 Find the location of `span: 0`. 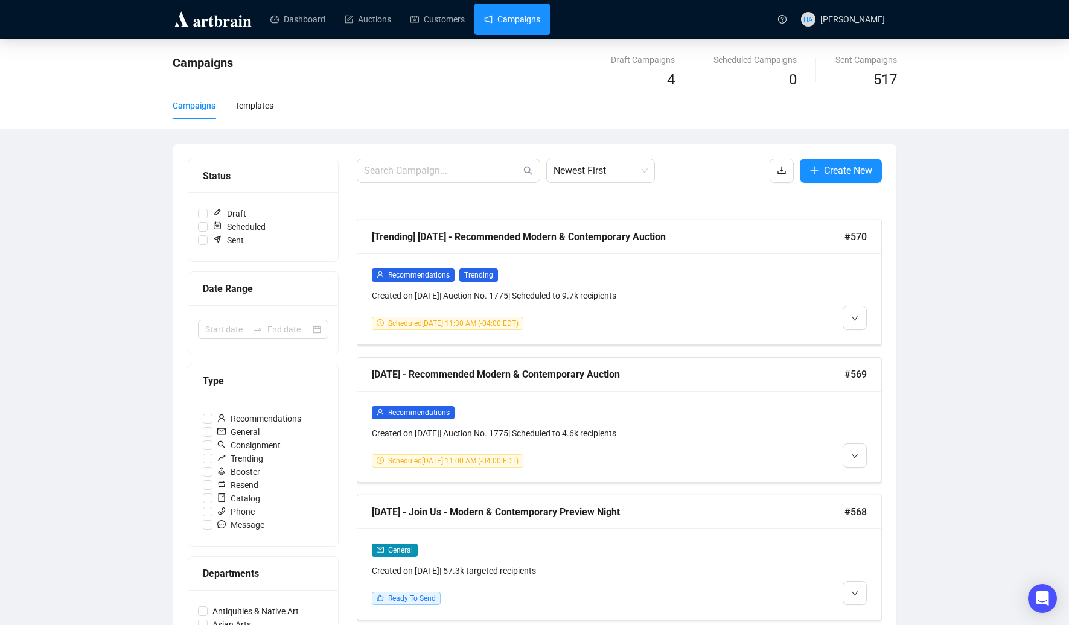

span: 0 is located at coordinates (792, 80).